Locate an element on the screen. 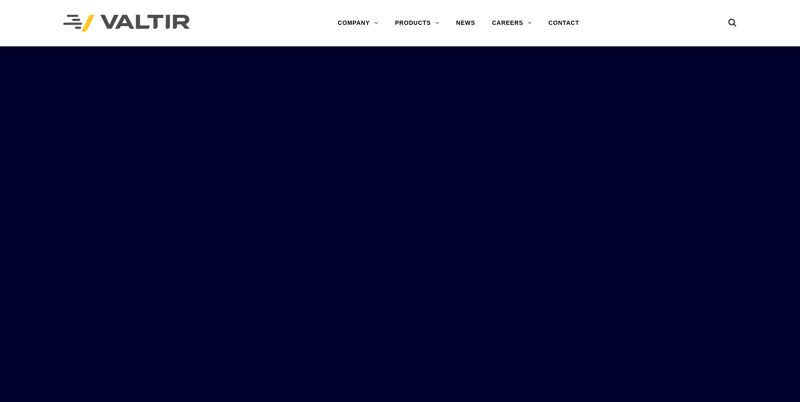  a: NEWS is located at coordinates (466, 23).